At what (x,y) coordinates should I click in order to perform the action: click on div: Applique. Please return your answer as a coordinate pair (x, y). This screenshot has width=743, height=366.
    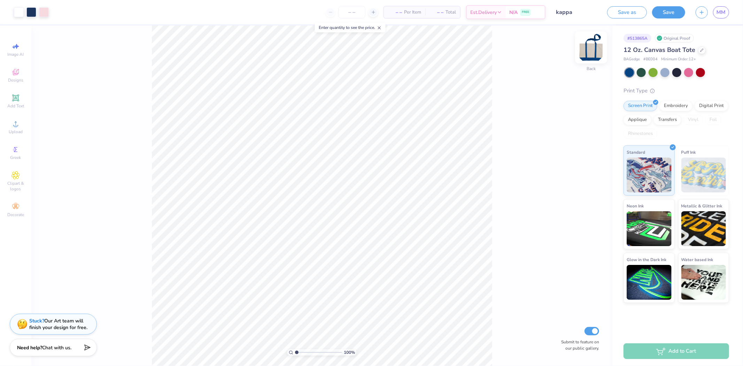
    Looking at the image, I should click on (637, 120).